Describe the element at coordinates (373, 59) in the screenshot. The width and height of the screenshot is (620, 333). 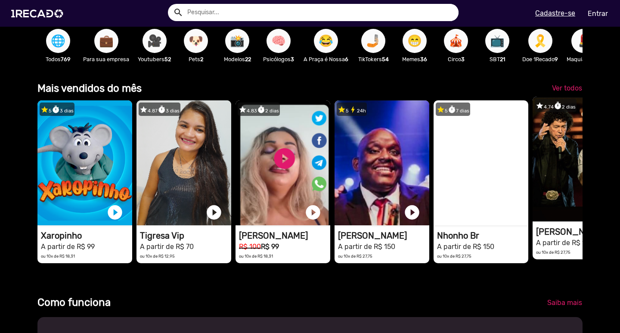
I see `p: TikTokers` at that location.